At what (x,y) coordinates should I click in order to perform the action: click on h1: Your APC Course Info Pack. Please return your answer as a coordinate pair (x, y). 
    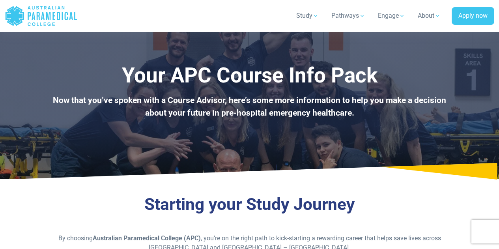
    Looking at the image, I should click on (249, 75).